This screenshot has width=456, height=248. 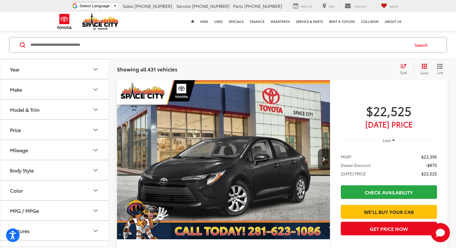 I want to click on button: MPG / MPGeMPG / MPGe, so click(x=55, y=211).